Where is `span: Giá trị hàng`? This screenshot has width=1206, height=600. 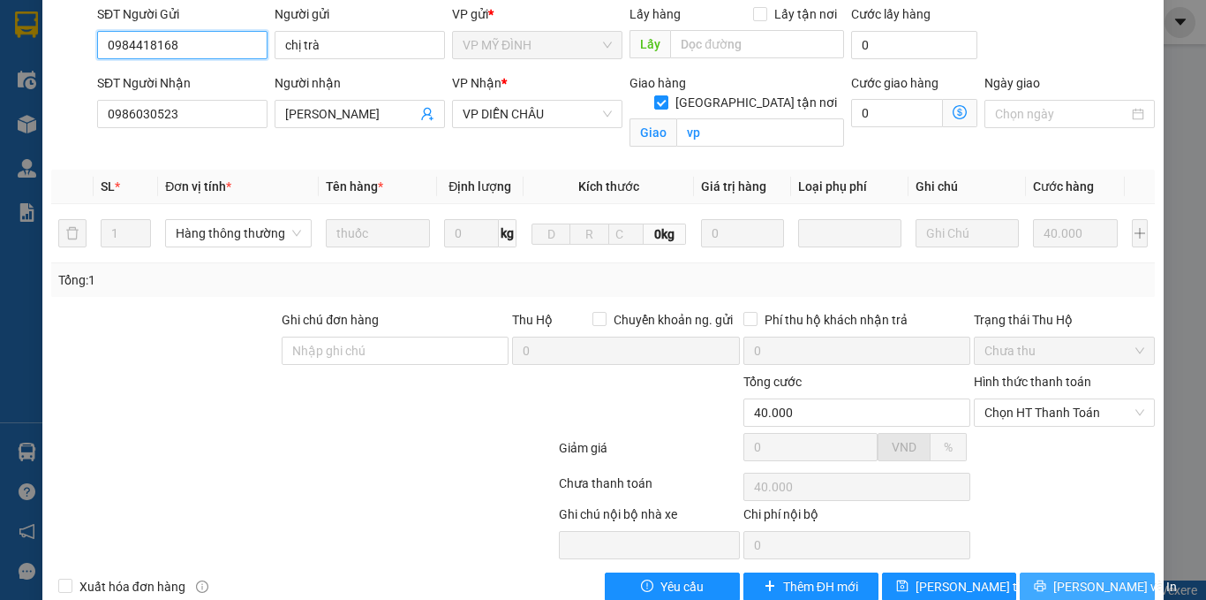 span: Giá trị hàng is located at coordinates (734, 186).